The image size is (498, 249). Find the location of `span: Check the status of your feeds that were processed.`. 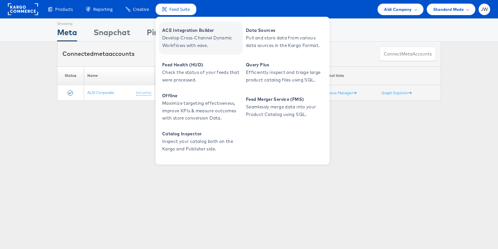

span: Check the status of your feeds that were processed. is located at coordinates (202, 76).